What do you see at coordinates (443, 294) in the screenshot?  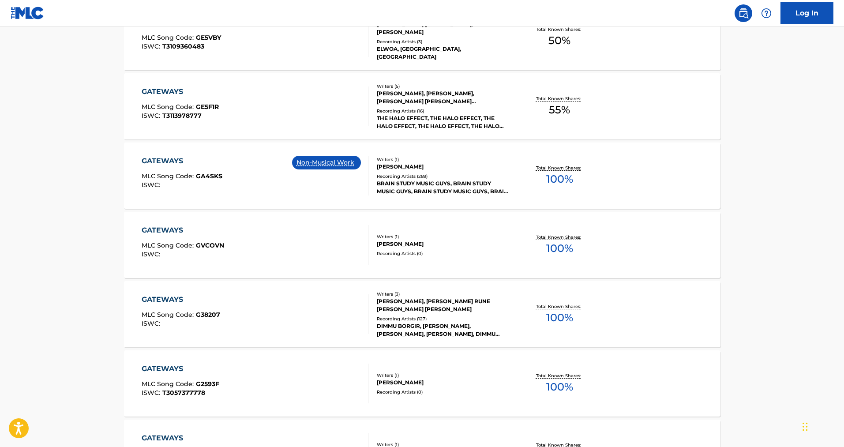 I see `div: Writers ( 3 )` at bounding box center [443, 294].